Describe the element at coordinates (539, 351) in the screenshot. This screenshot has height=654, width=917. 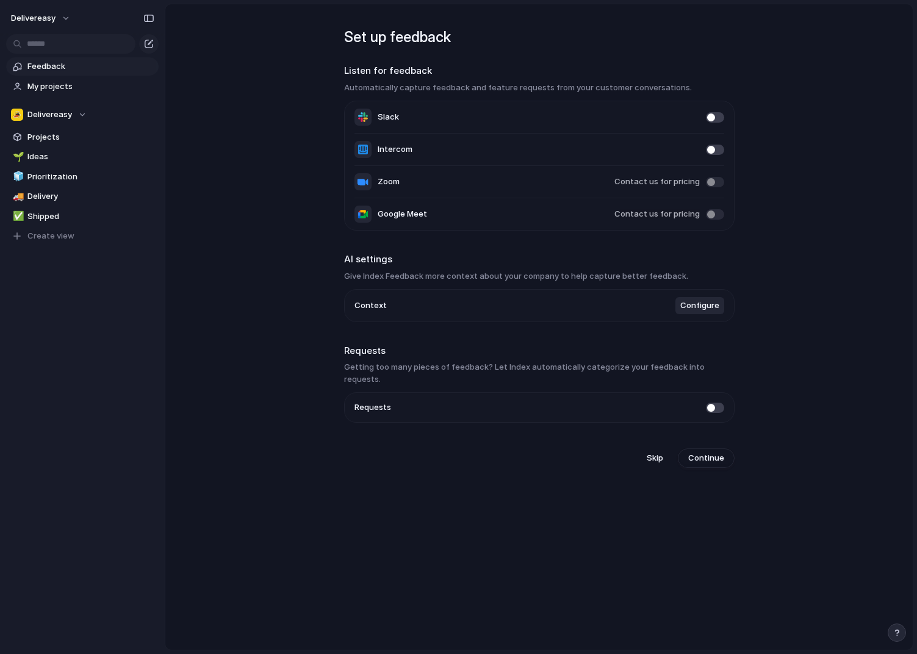
I see `h2: Requests` at that location.